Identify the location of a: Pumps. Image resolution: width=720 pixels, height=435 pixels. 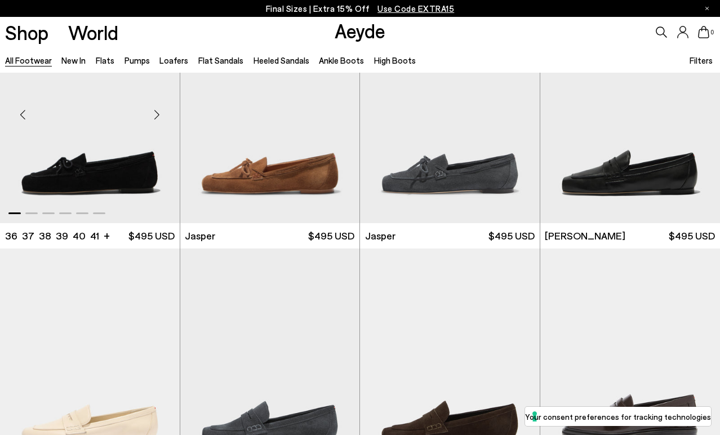
(137, 60).